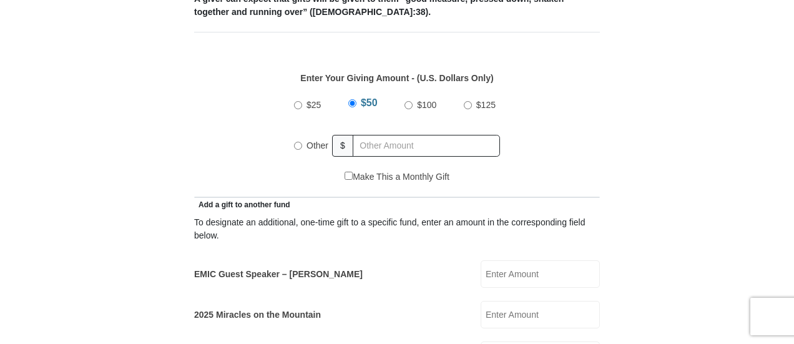  Describe the element at coordinates (242, 205) in the screenshot. I see `span: Add a gift to another fund` at that location.